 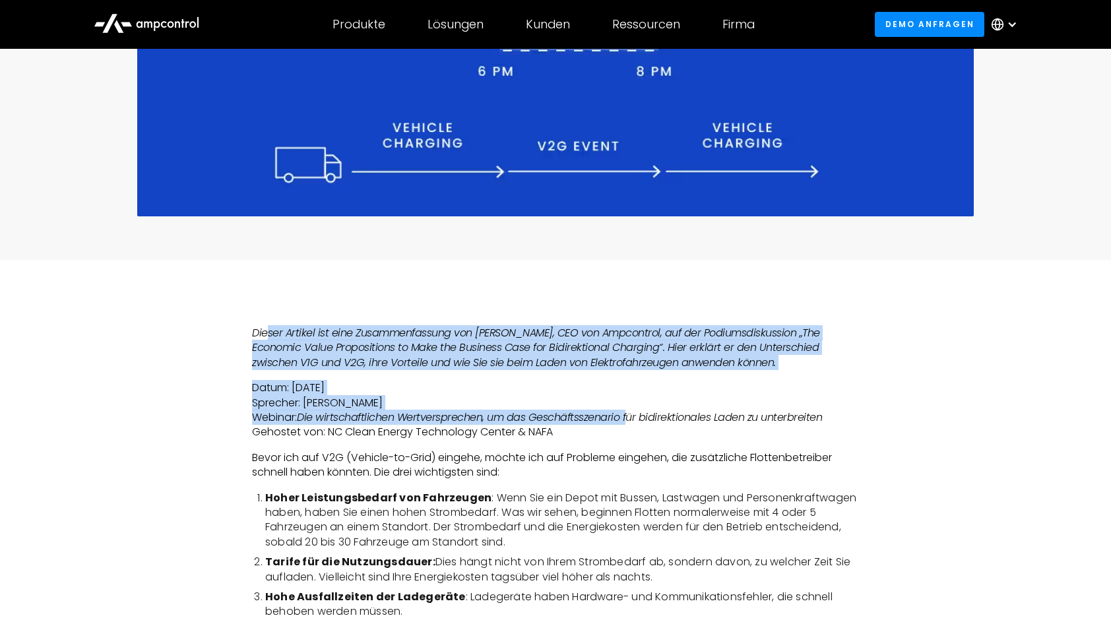 I want to click on div: Ressourcen, so click(x=646, y=24).